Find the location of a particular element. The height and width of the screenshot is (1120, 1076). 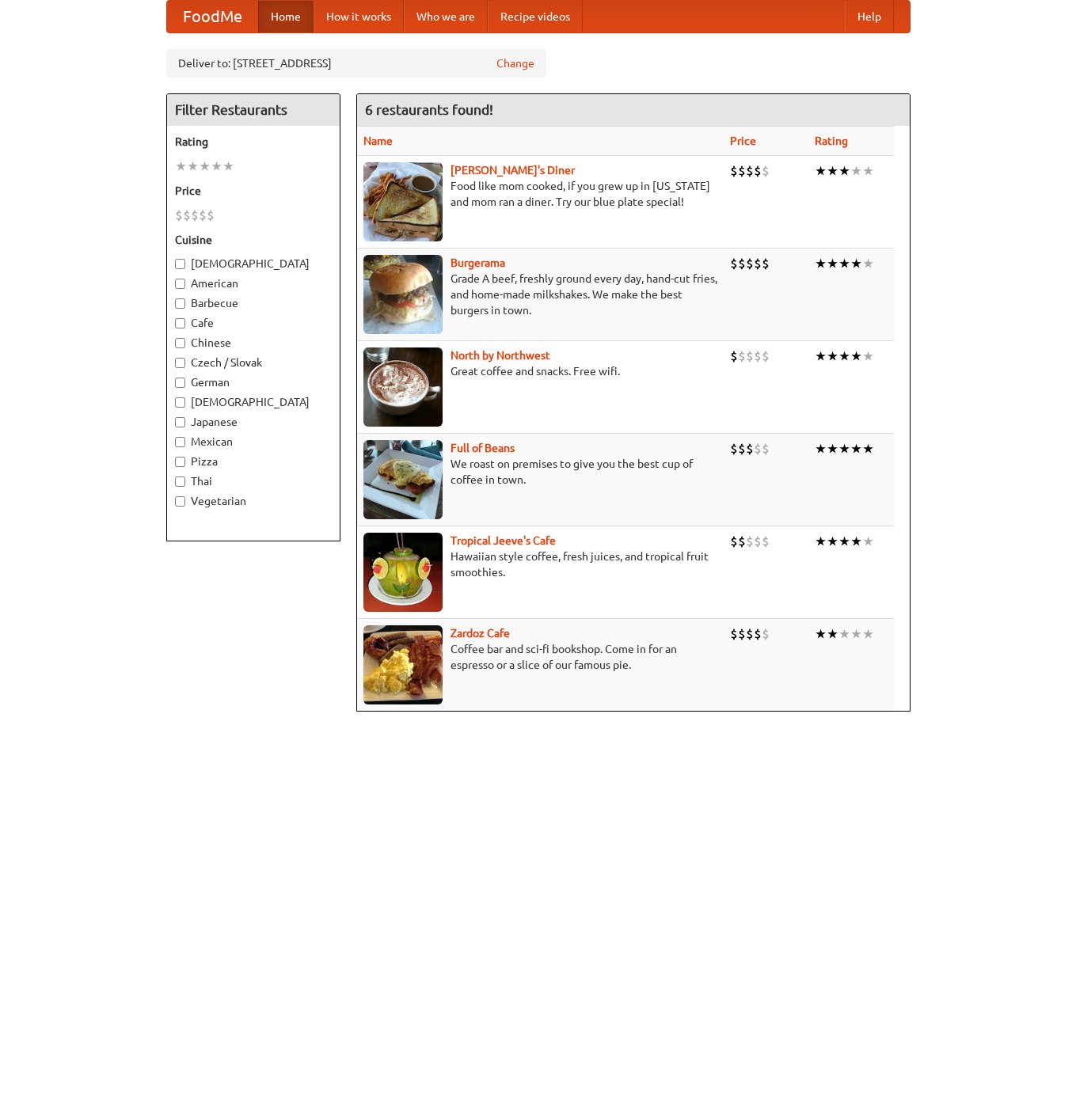

img: sallys.jpg is located at coordinates (403, 201).